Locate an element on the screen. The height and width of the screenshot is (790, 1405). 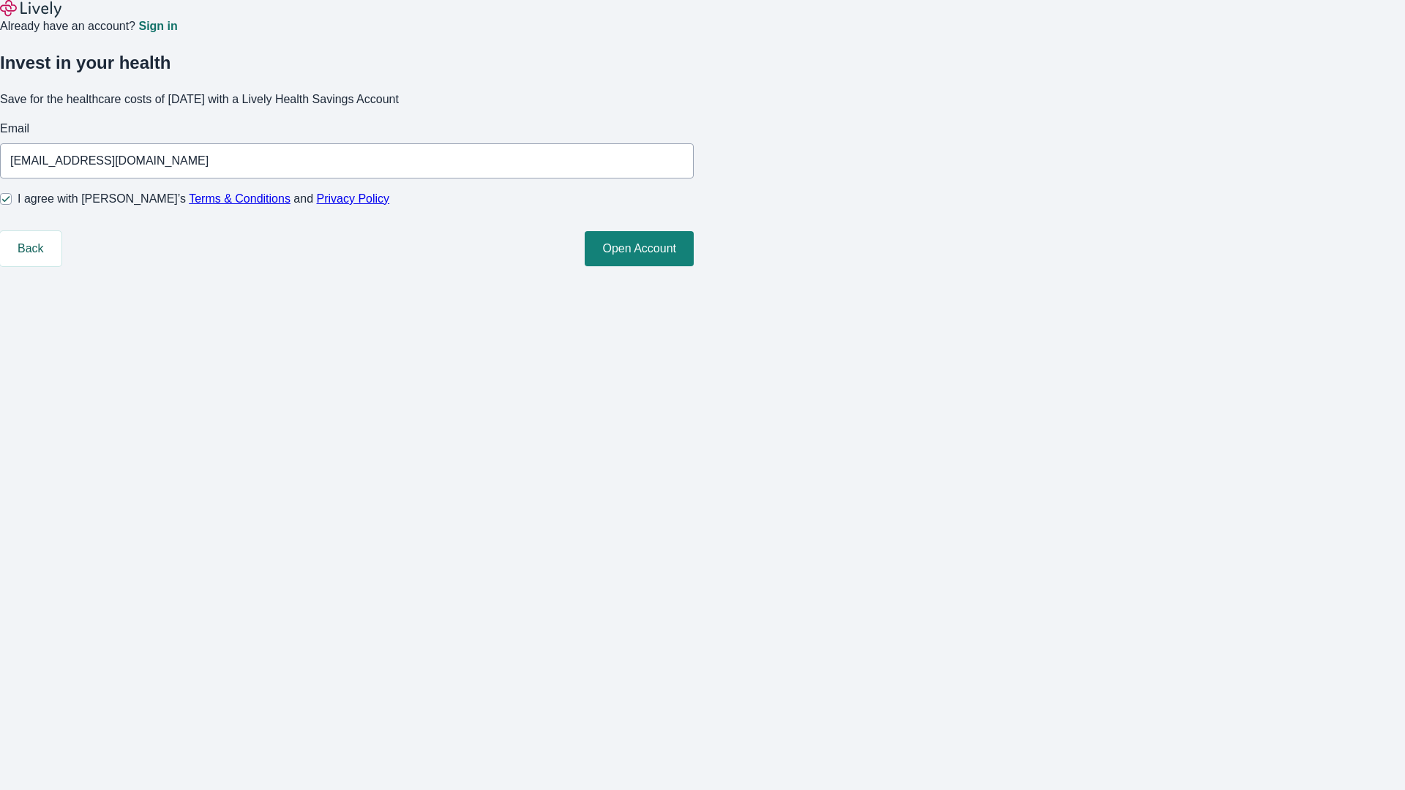
div: Sign in is located at coordinates (157, 26).